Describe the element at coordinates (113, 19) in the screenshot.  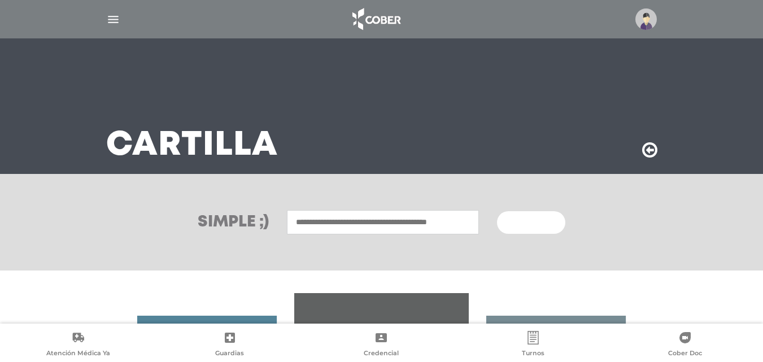
I see `img: Cober_menu-lines-white.svg` at that location.